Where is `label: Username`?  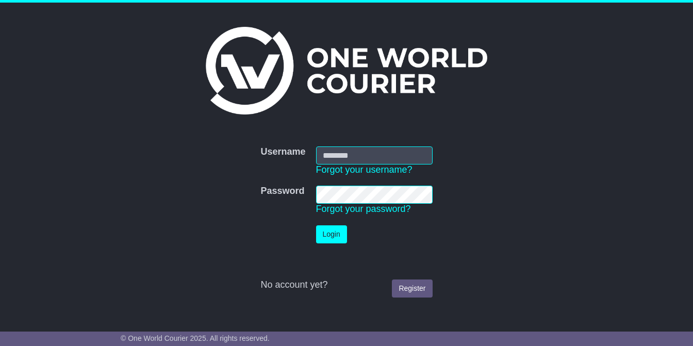 label: Username is located at coordinates (282, 152).